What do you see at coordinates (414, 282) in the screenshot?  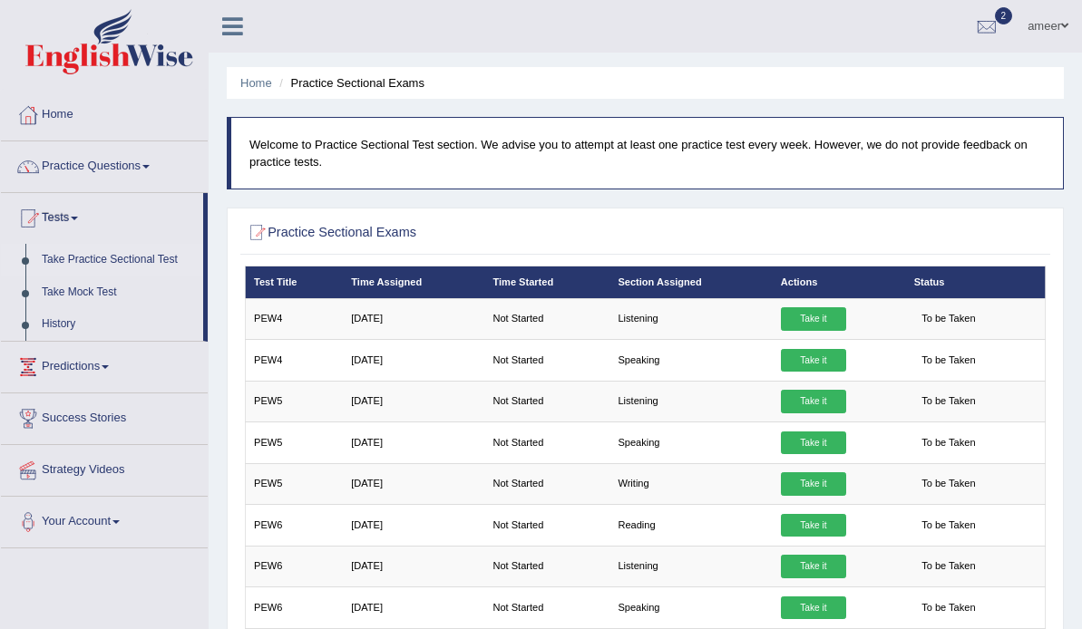 I see `th: Time Assigned` at bounding box center [414, 282].